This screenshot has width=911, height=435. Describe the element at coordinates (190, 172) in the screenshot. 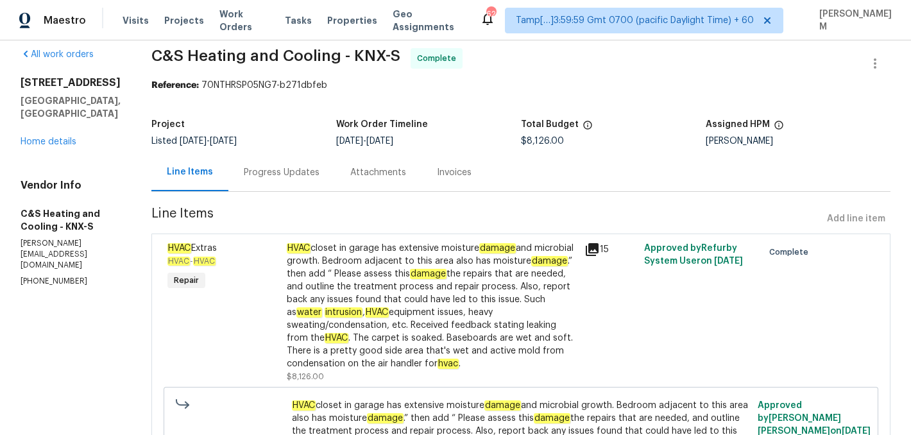

I see `div: Line Items` at that location.